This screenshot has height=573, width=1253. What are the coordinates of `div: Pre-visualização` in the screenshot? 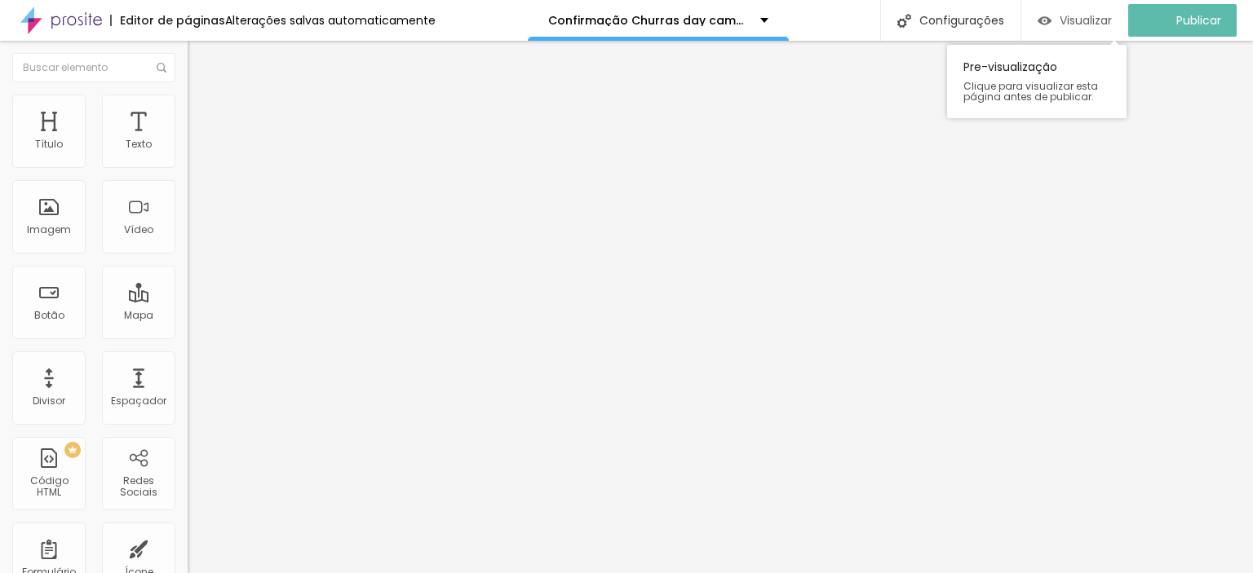 It's located at (1036, 82).